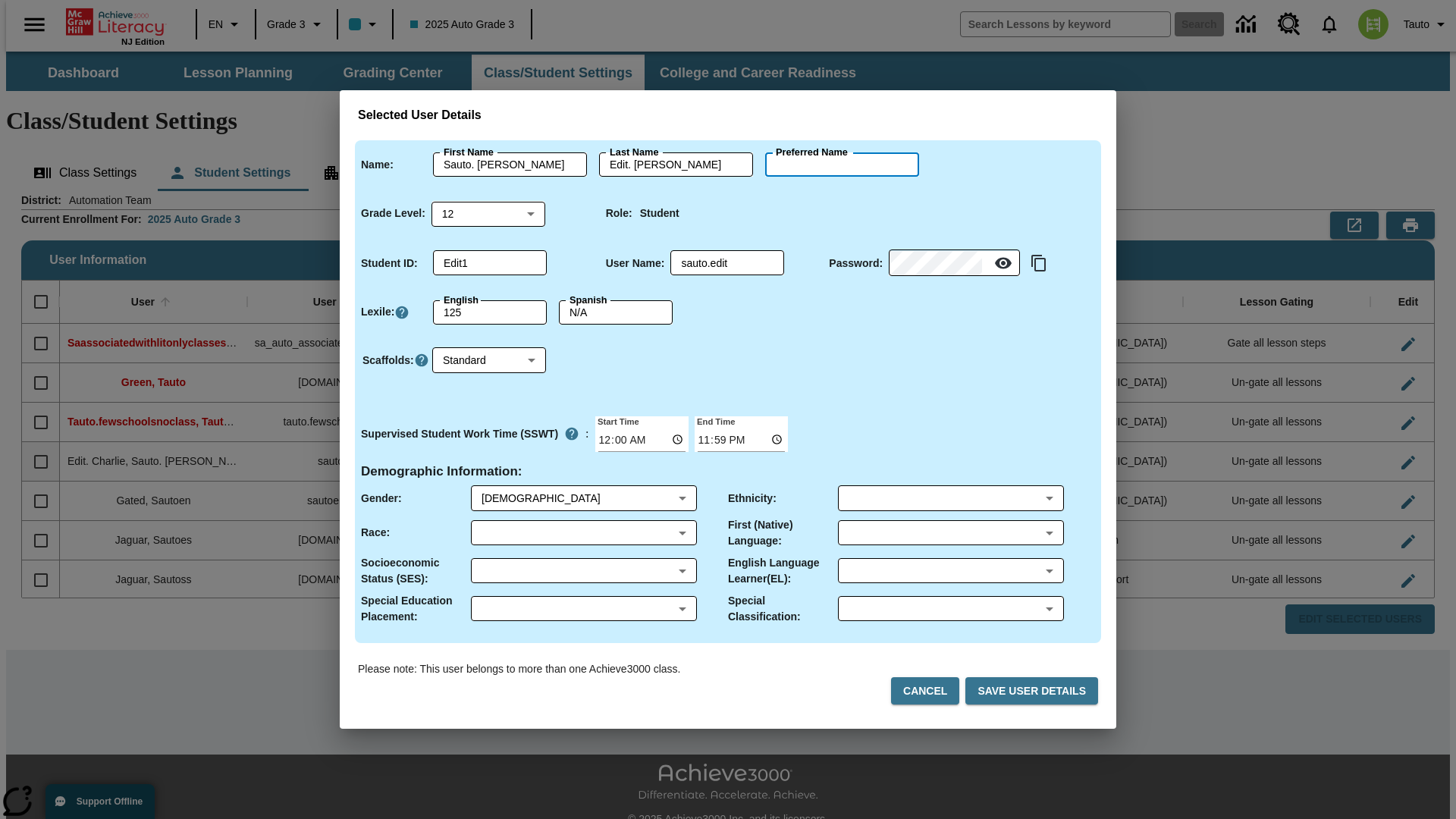  What do you see at coordinates (783, 533) in the screenshot?
I see `p: First (Native) Language :` at bounding box center [783, 533].